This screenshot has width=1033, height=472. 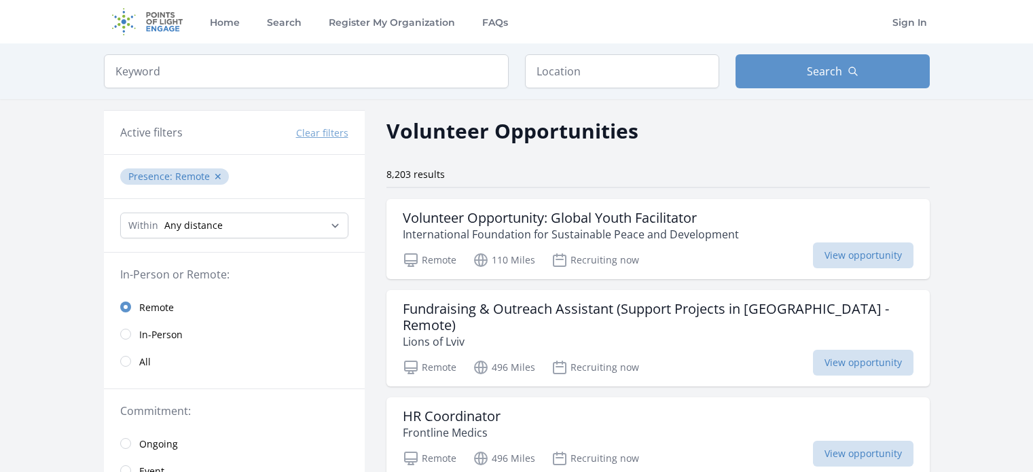 What do you see at coordinates (416, 174) in the screenshot?
I see `span: 8,203 results` at bounding box center [416, 174].